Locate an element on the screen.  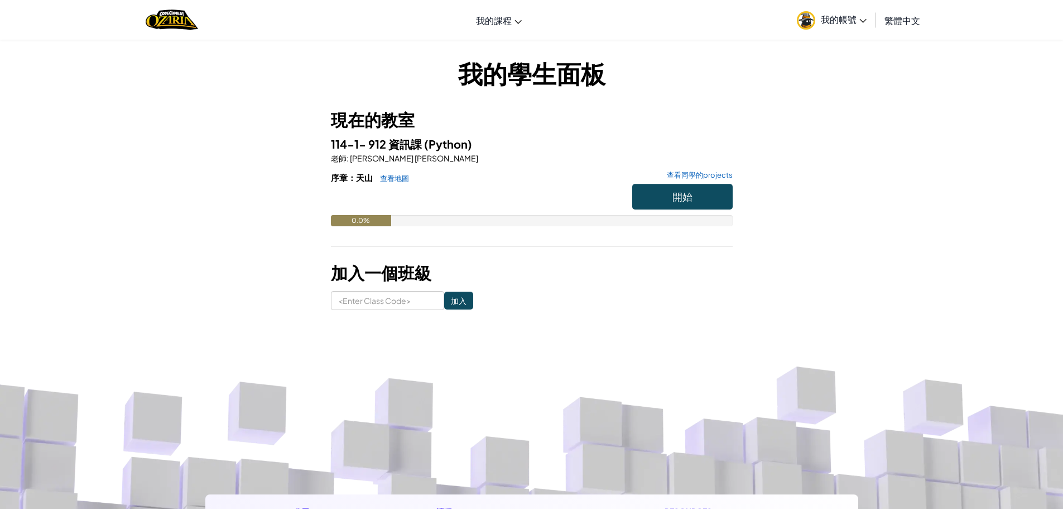
input: <Enter Class Code> is located at coordinates (387, 300).